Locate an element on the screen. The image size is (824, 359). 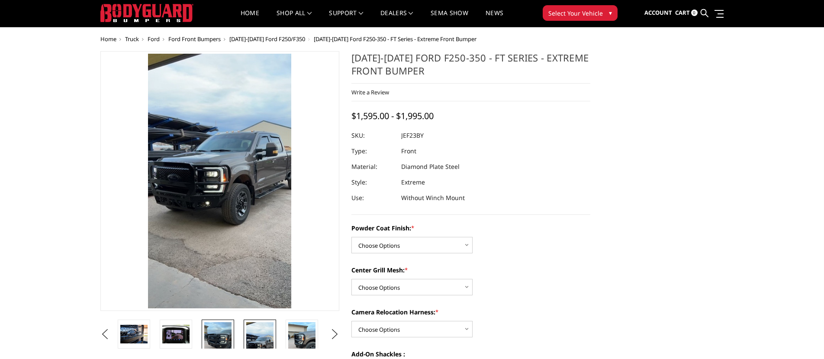
dt: Style: is located at coordinates (373, 182).